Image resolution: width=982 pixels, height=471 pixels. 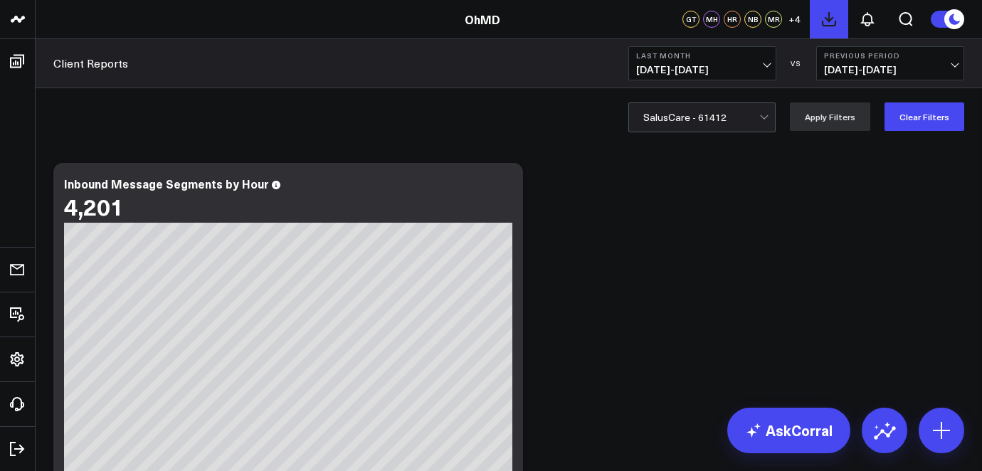 I want to click on b: Last Month, so click(x=702, y=56).